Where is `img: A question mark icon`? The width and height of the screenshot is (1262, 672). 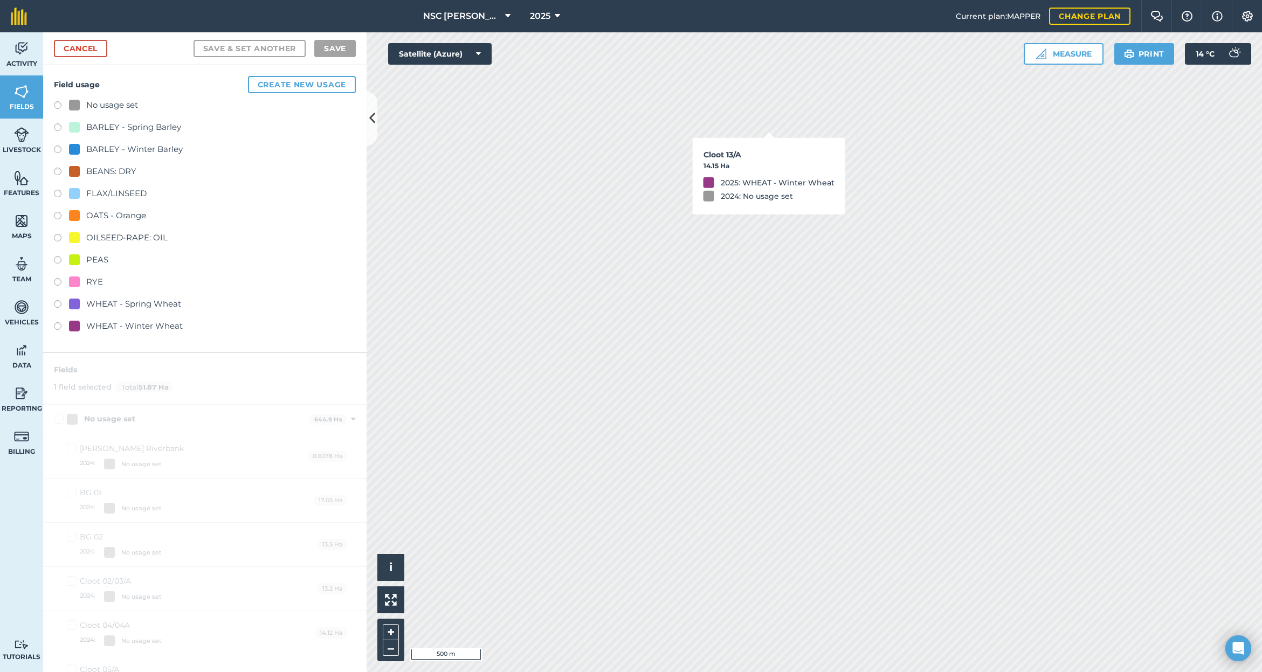 img: A question mark icon is located at coordinates (1187, 16).